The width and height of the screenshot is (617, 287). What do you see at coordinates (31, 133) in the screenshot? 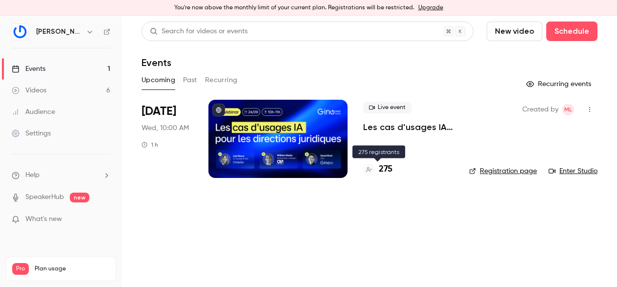
I see `div: Settings` at bounding box center [31, 133].